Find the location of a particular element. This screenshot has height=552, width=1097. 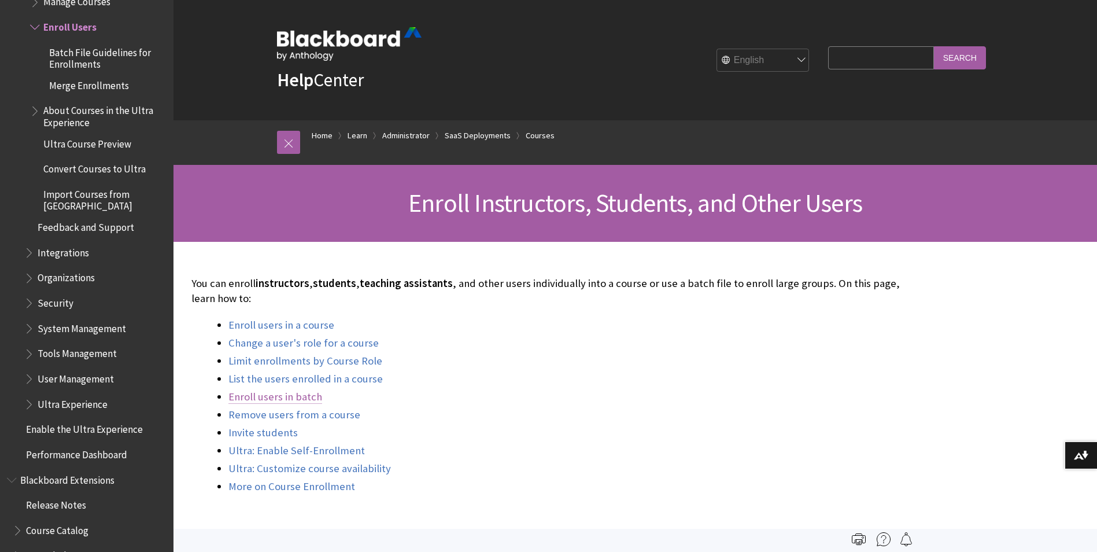

a: Change a user's role for a course is located at coordinates (304, 343).